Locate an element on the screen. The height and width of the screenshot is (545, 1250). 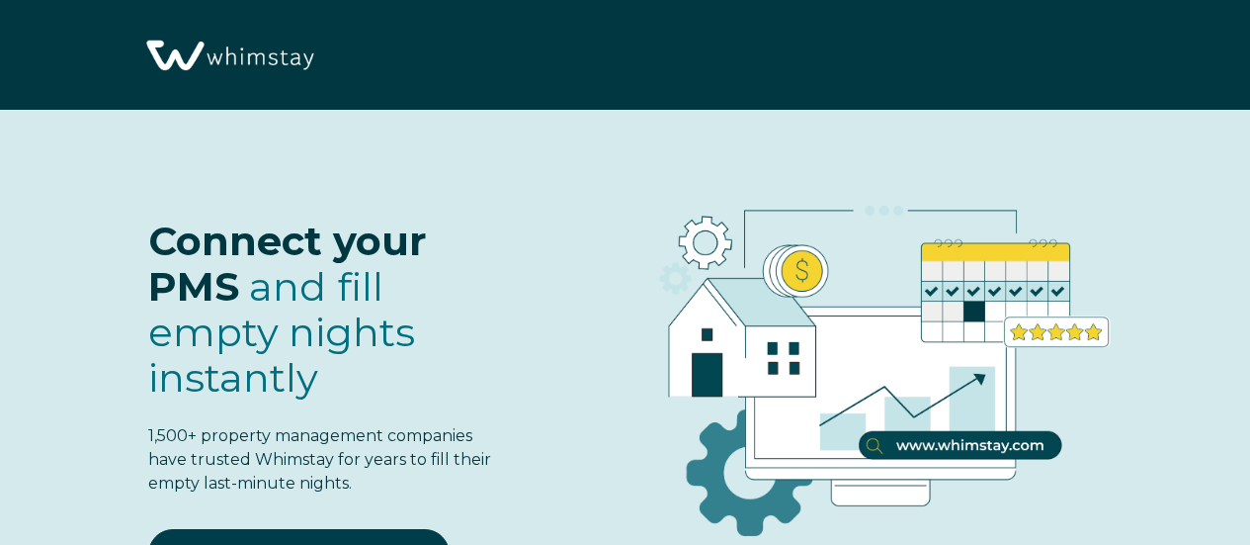
span: and is located at coordinates (282, 331).